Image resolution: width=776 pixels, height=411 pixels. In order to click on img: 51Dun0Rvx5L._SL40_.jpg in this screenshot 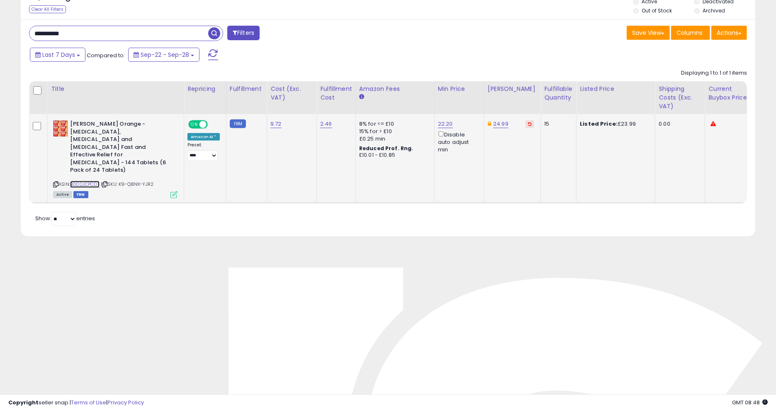, I will do `click(61, 129)`.